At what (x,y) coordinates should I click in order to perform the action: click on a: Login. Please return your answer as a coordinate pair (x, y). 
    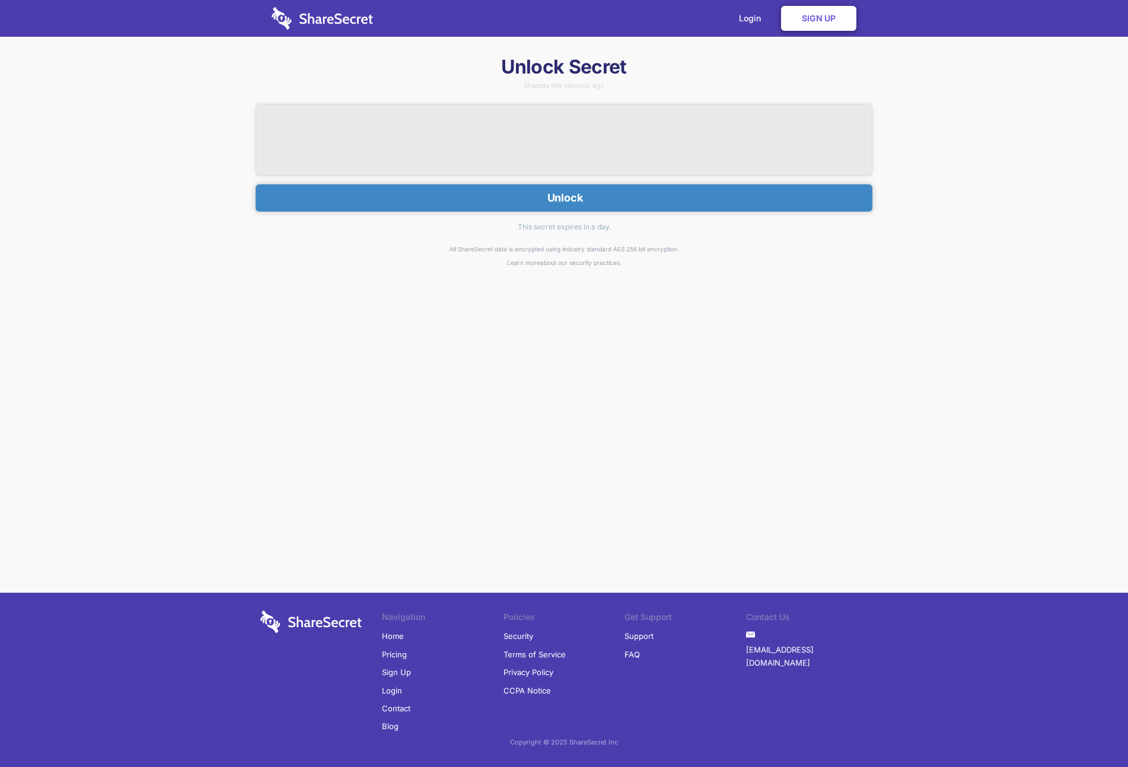
    Looking at the image, I should click on (392, 691).